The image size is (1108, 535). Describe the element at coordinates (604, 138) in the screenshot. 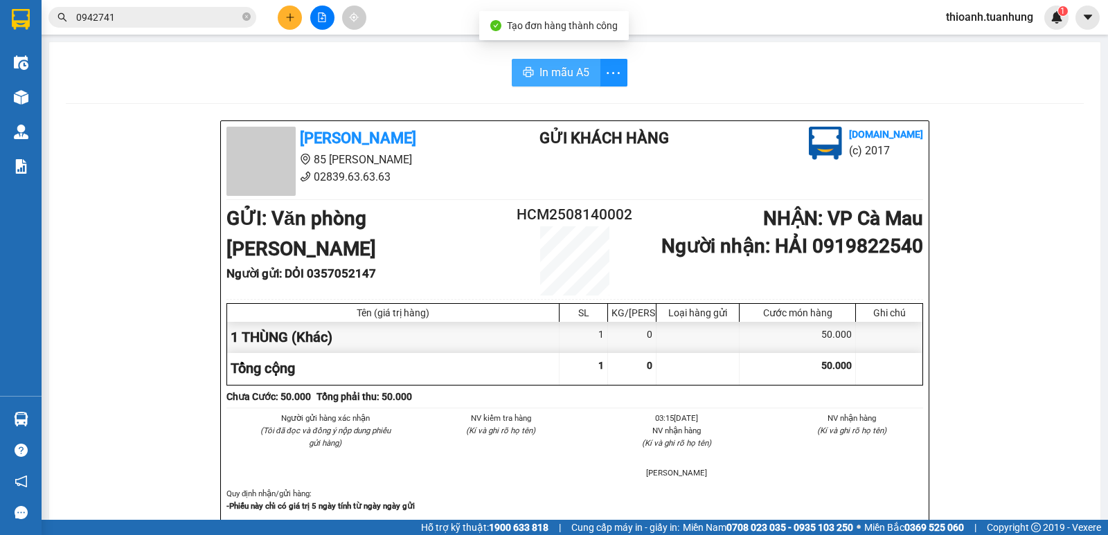

I see `b: Gửi khách hàng` at that location.